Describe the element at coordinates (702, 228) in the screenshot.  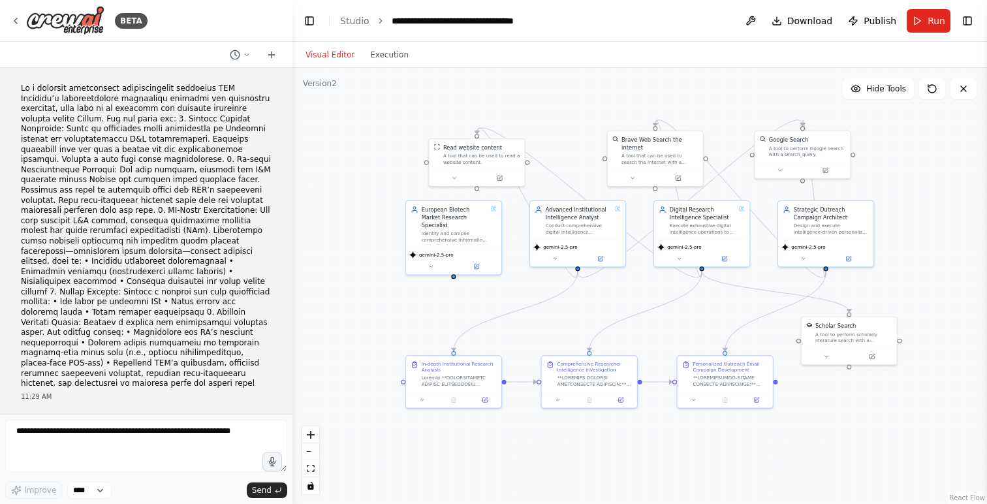
I see `div: Execute exhaustive digital intelligence operations to identify, profile, and verify ALL researche...` at that location.